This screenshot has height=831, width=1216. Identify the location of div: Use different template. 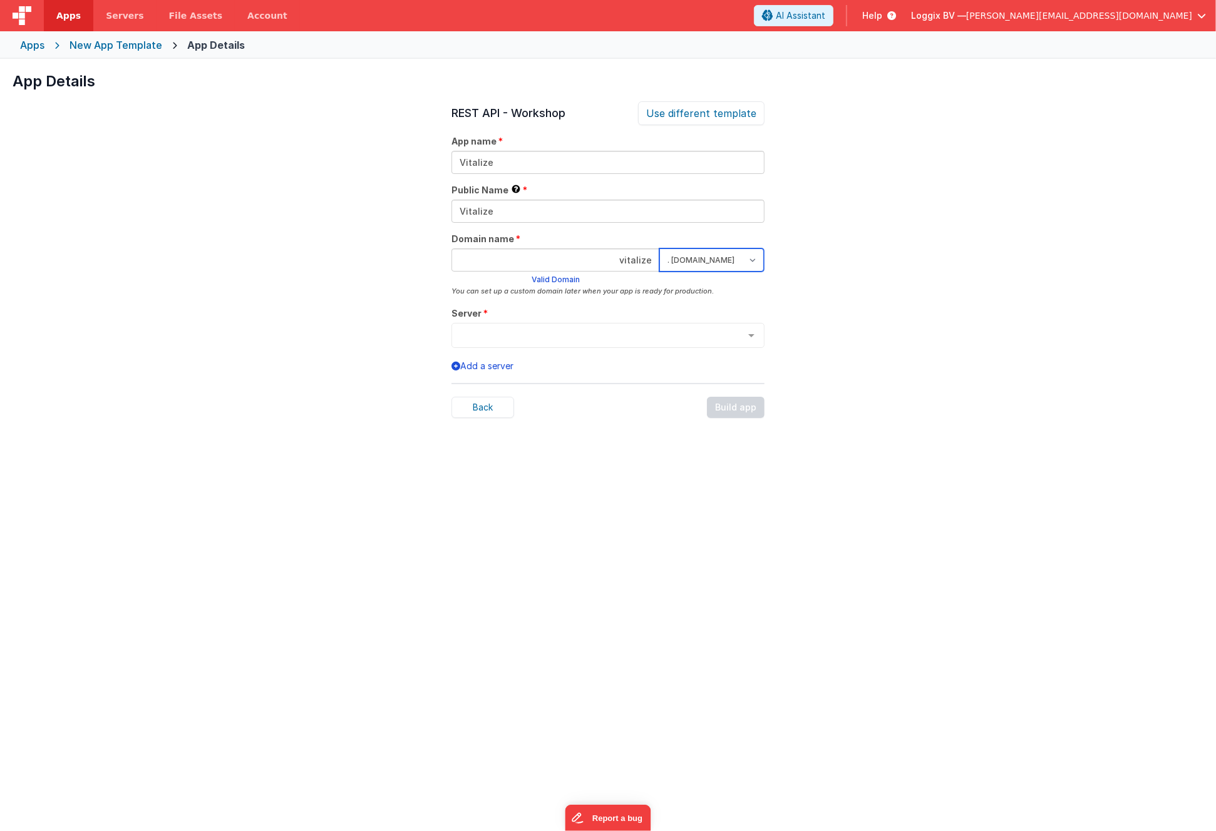
(701, 113).